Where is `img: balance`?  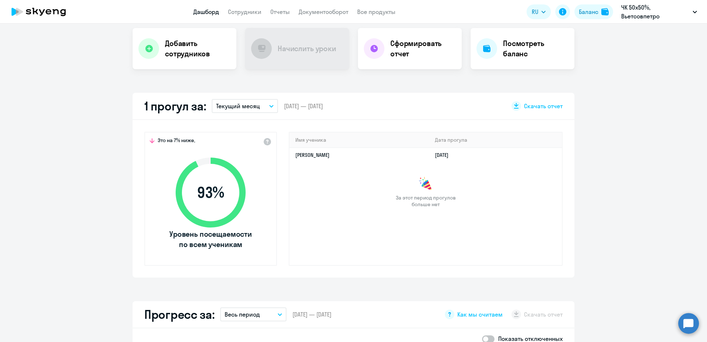 img: balance is located at coordinates (605, 12).